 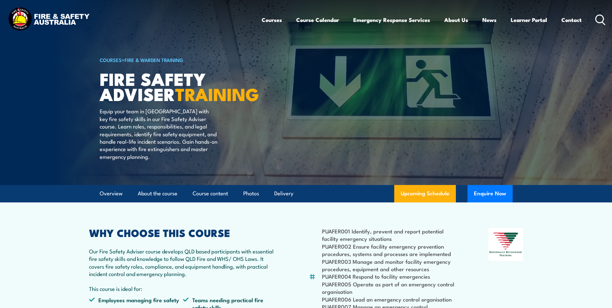 I want to click on a: Contact, so click(x=572, y=20).